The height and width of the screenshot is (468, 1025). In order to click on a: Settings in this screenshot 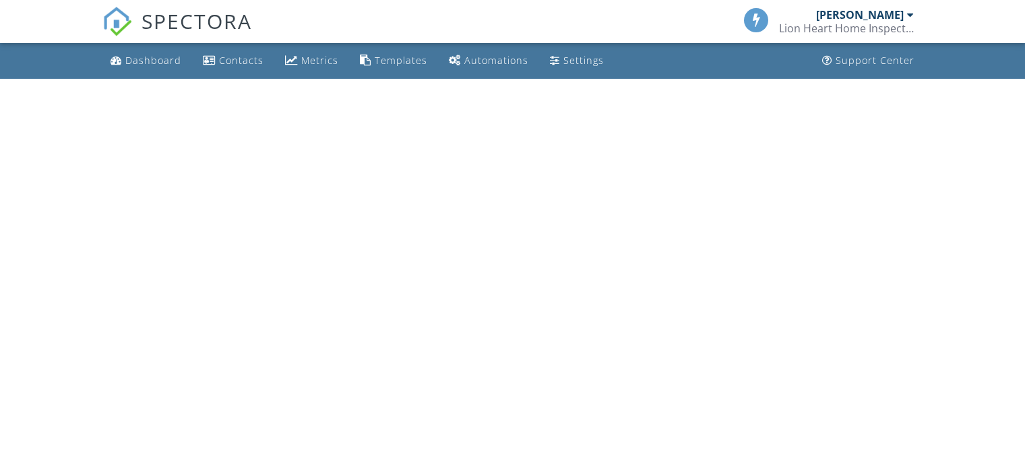, I will do `click(577, 61)`.